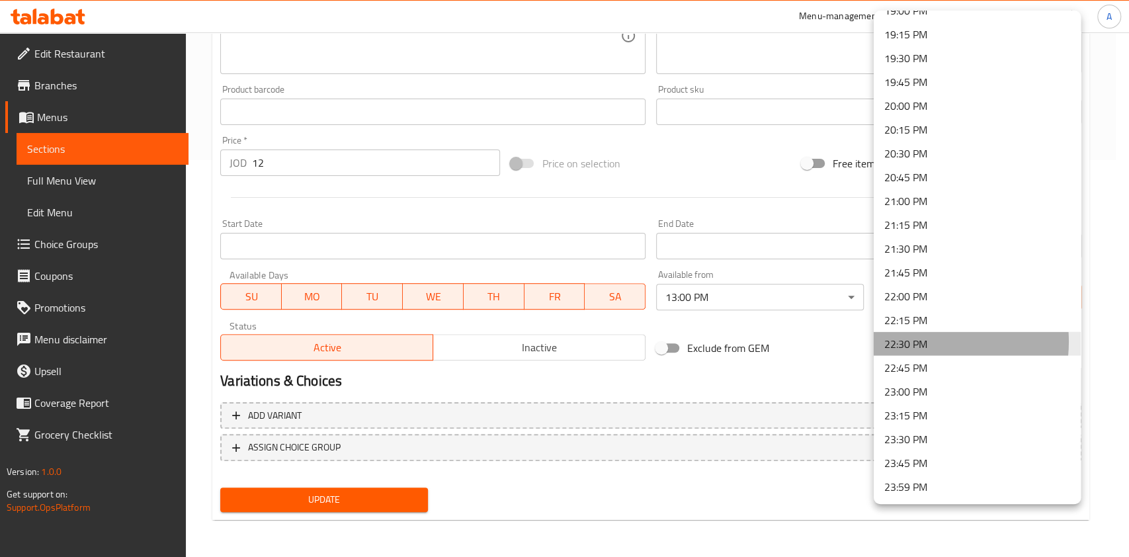  Describe the element at coordinates (977, 177) in the screenshot. I see `li: 20:45 PM` at that location.